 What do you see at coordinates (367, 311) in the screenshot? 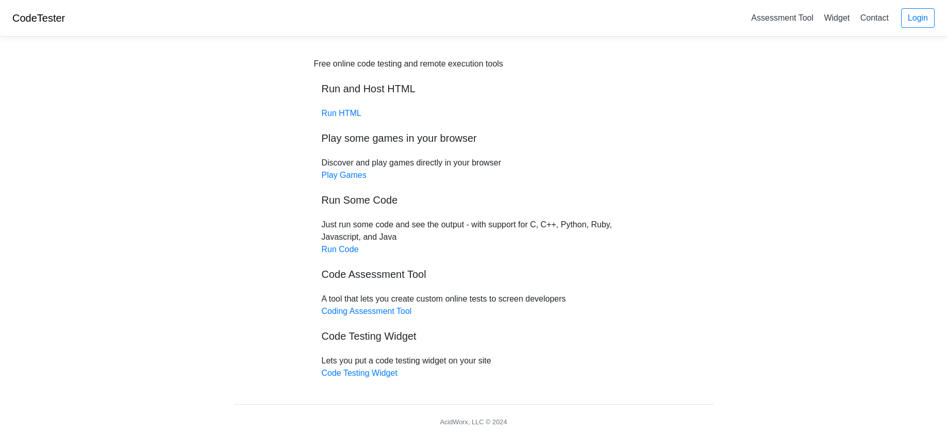
I see `a: Coding Assessment Tool` at bounding box center [367, 311].